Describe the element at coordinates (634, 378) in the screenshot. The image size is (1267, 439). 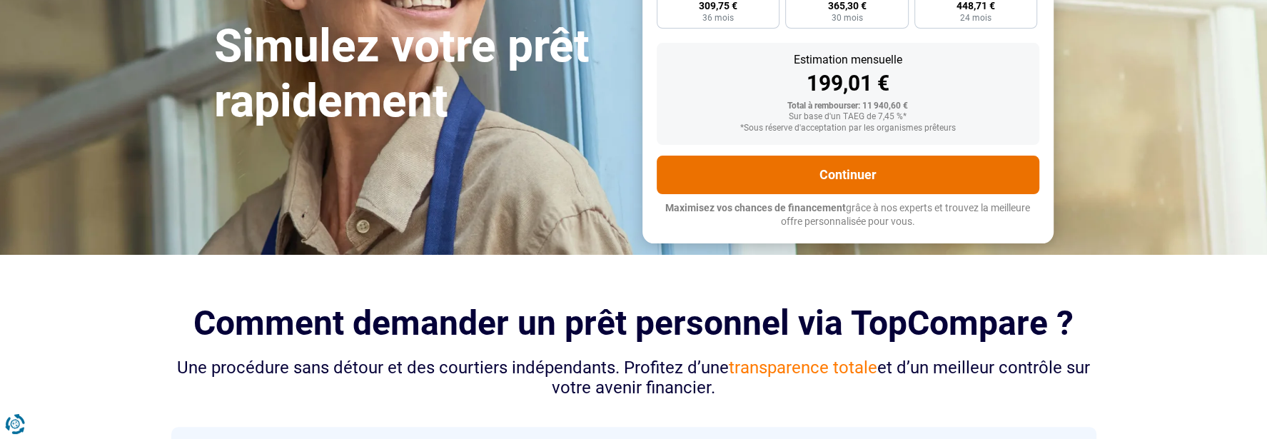
I see `div: Une procédure sans détour et des courtiers indépendants. Profitez d’une et d’un meilleur contrôle...` at that location.